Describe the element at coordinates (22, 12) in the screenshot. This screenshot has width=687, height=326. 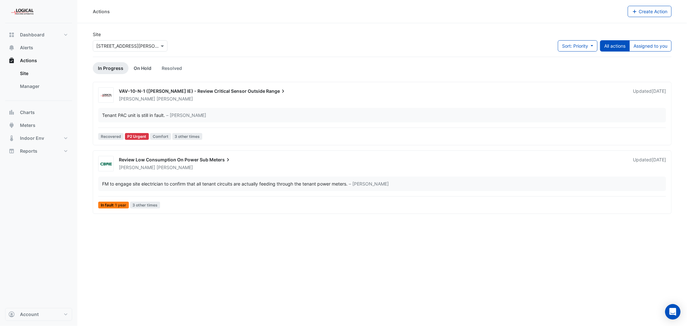
I see `img: Company Logo` at that location.